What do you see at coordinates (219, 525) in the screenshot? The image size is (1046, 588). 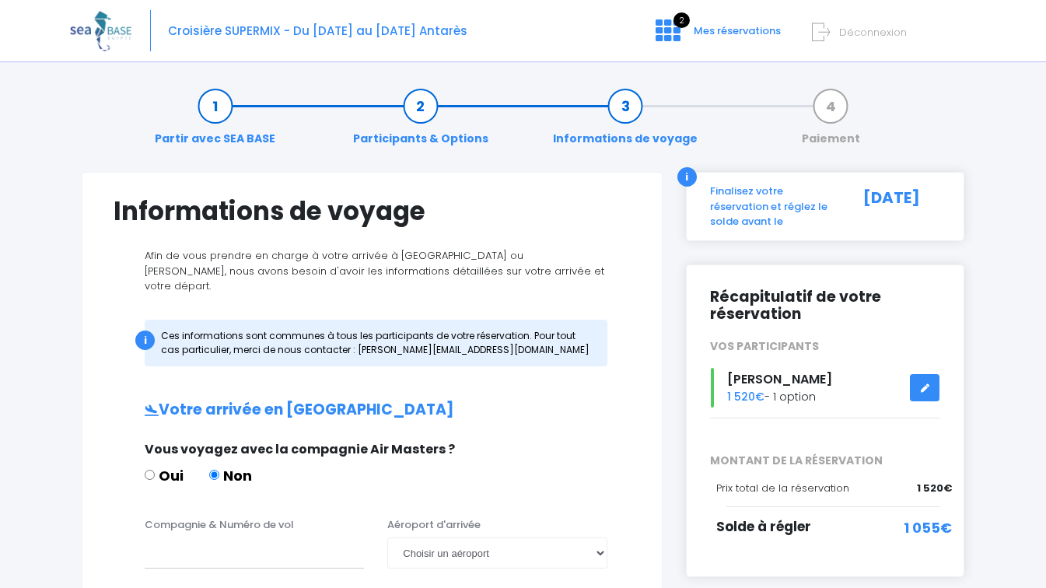 I see `label: Compagnie & Numéro de vol` at bounding box center [219, 525].